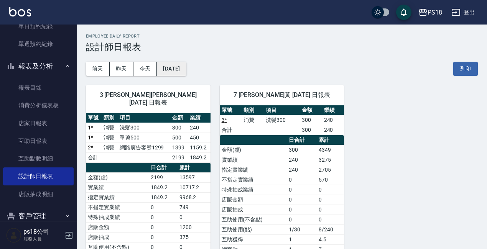 The width and height of the screenshot is (487, 249). Describe the element at coordinates (122, 69) in the screenshot. I see `button: 昨天` at that location.